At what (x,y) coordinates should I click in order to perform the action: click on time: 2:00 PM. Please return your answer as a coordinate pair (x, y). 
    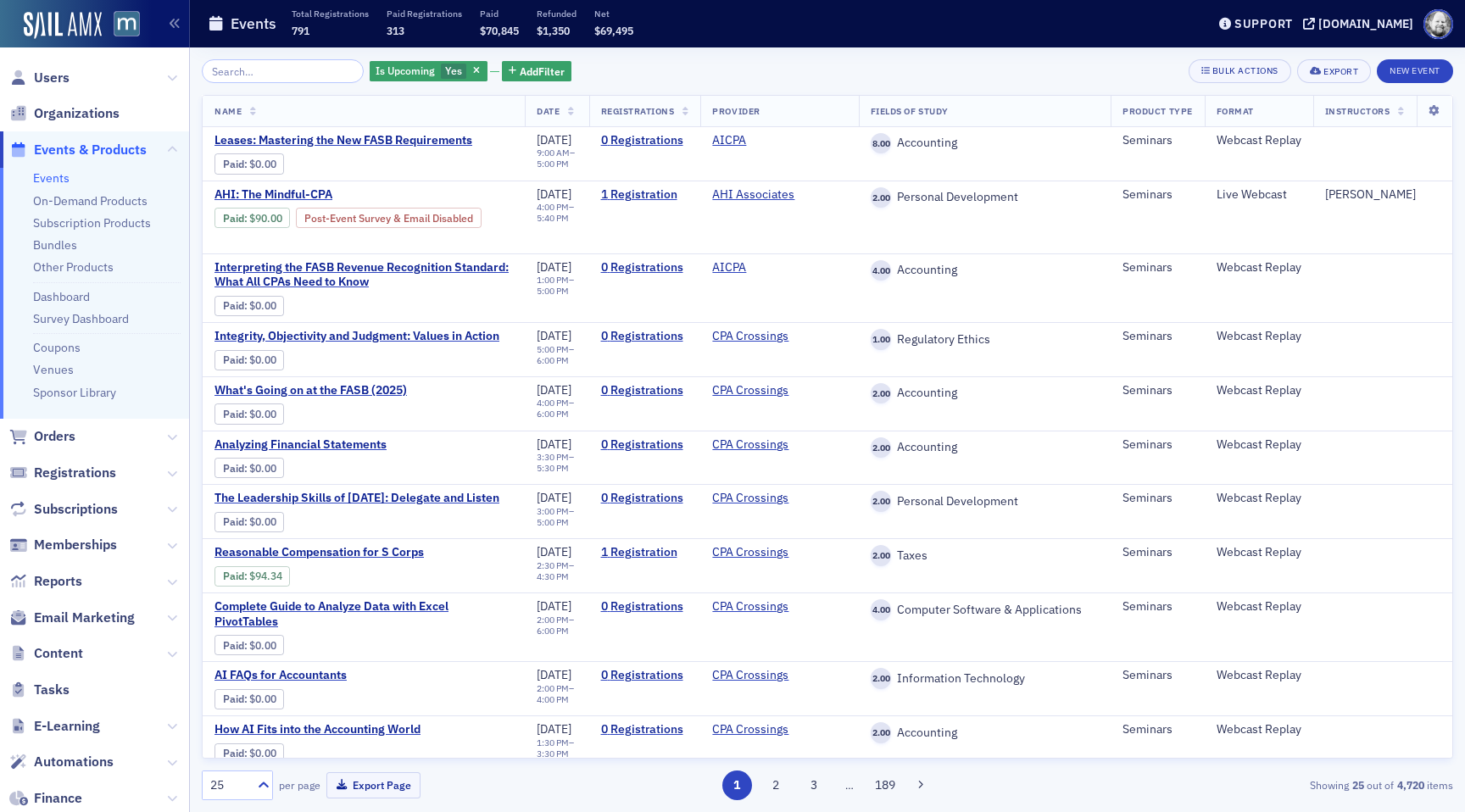
    Looking at the image, I should click on (553, 689).